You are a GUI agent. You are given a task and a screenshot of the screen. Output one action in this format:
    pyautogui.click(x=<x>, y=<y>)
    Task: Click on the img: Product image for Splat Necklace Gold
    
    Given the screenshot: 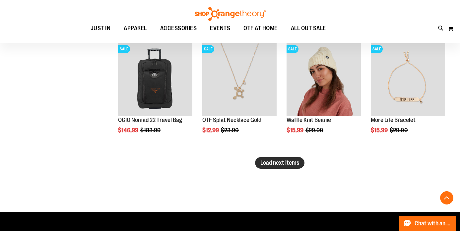 What is the action you would take?
    pyautogui.click(x=239, y=79)
    